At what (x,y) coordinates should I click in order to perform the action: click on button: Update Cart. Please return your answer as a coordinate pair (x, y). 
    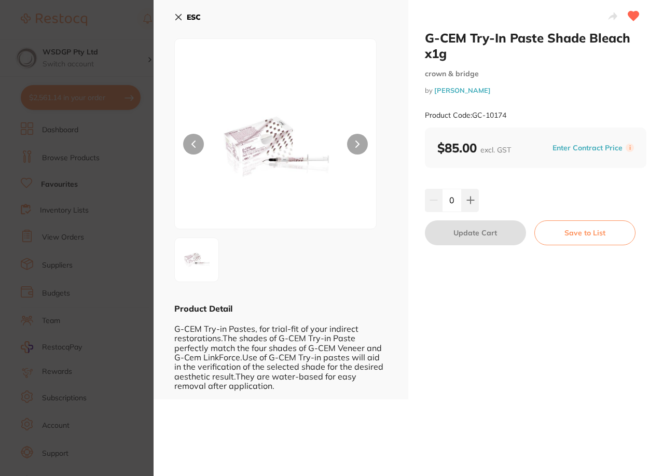
    Looking at the image, I should click on (475, 233).